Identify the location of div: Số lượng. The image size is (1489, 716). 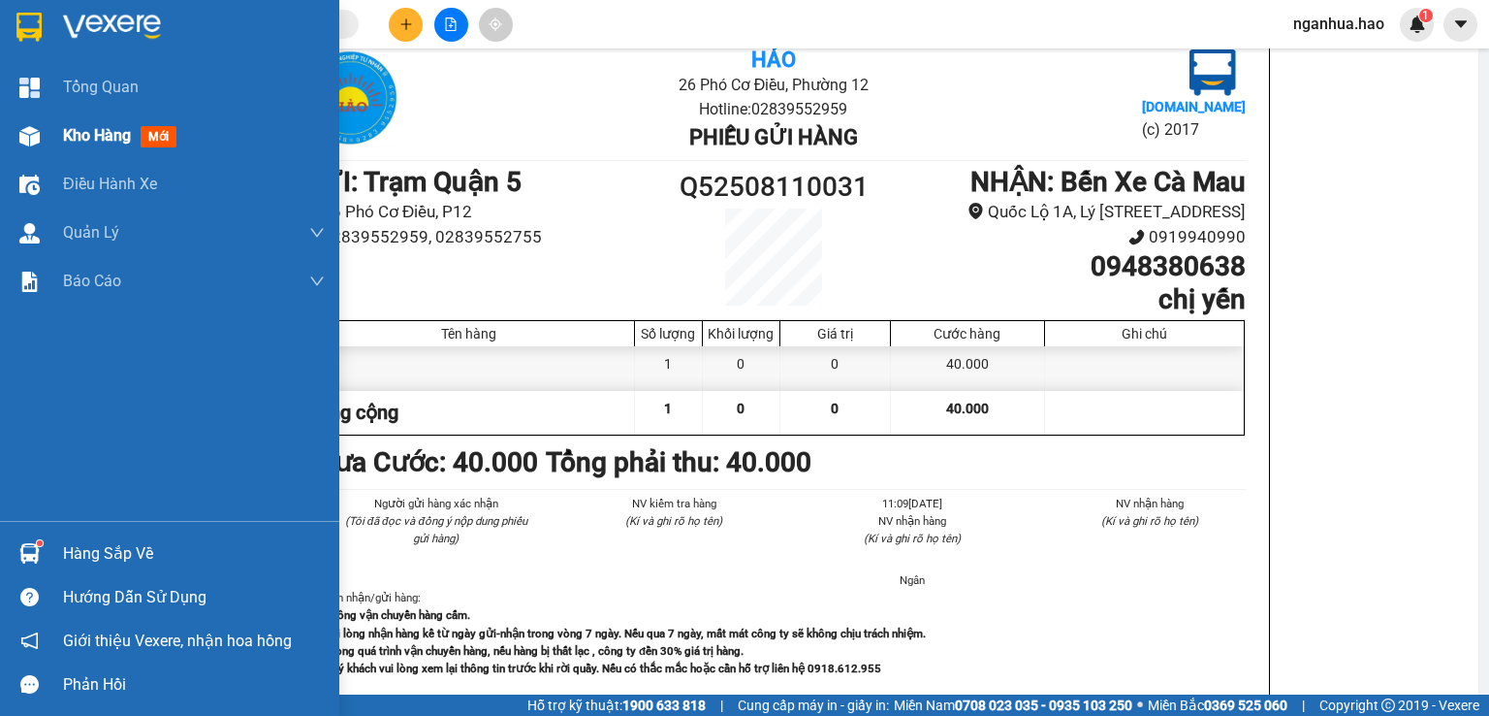
(668, 334).